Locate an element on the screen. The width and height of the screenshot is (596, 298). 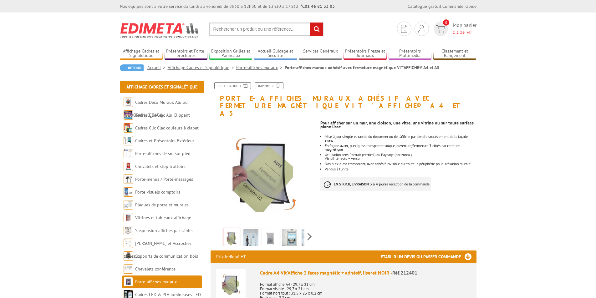
li: En façade avant, plexiglass transparent souple, ouverture/fermeture 3 côtés par ceinture magnétique is located at coordinates (401, 148).